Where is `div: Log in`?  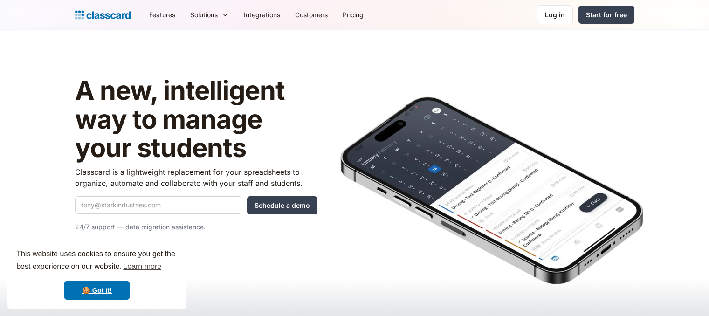
div: Log in is located at coordinates (554, 14).